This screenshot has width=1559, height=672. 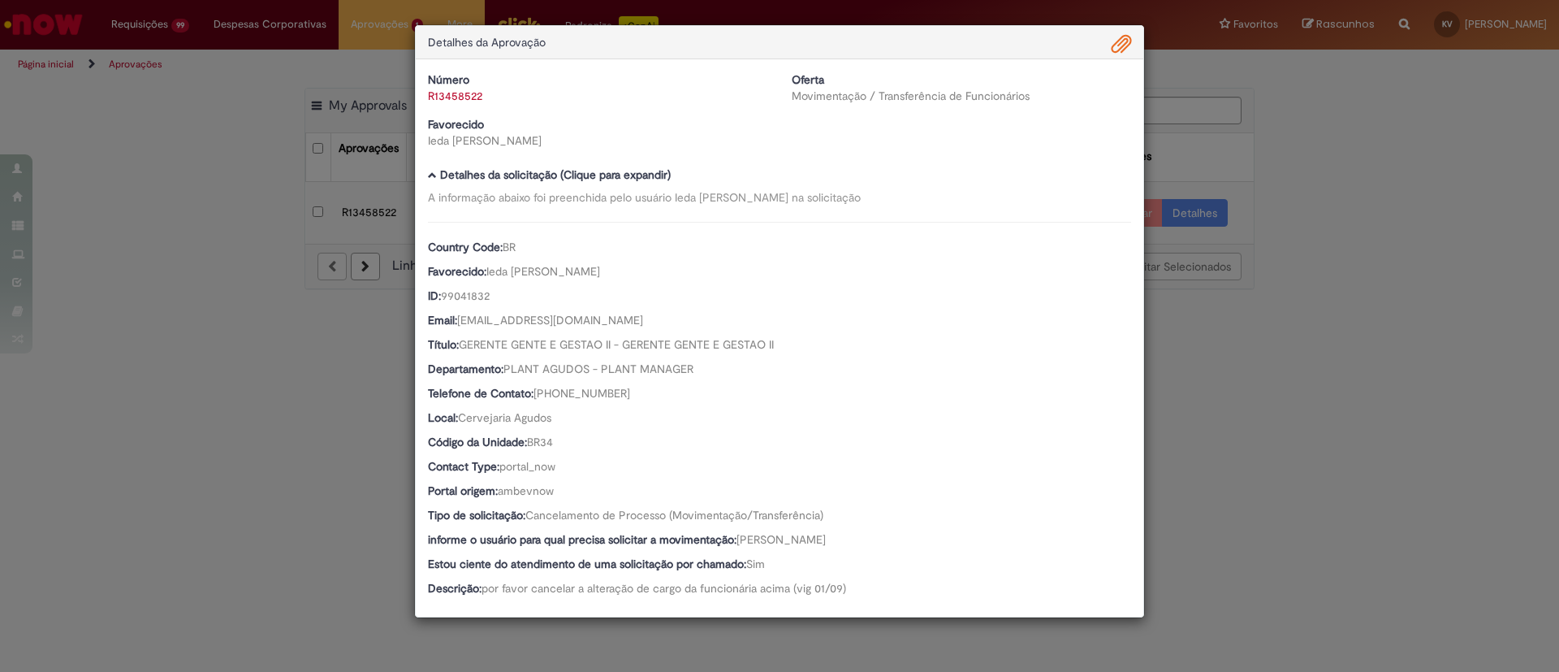 I want to click on span: PLANT AGUDOS - PLANT MANAGER, so click(x=599, y=369).